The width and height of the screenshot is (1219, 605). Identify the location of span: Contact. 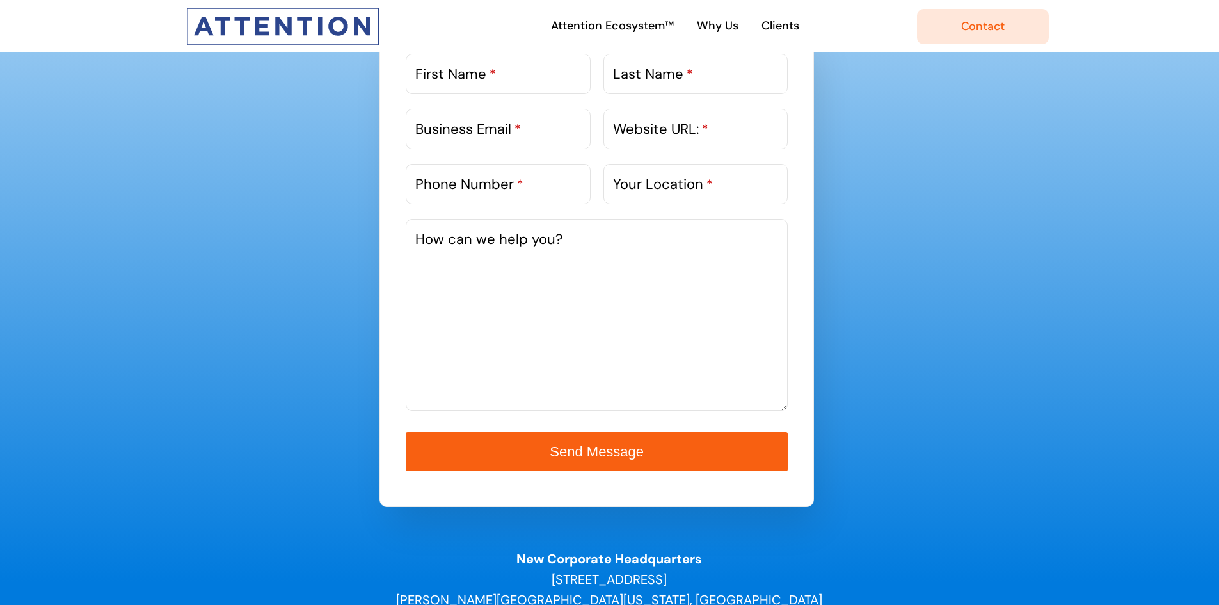
(983, 26).